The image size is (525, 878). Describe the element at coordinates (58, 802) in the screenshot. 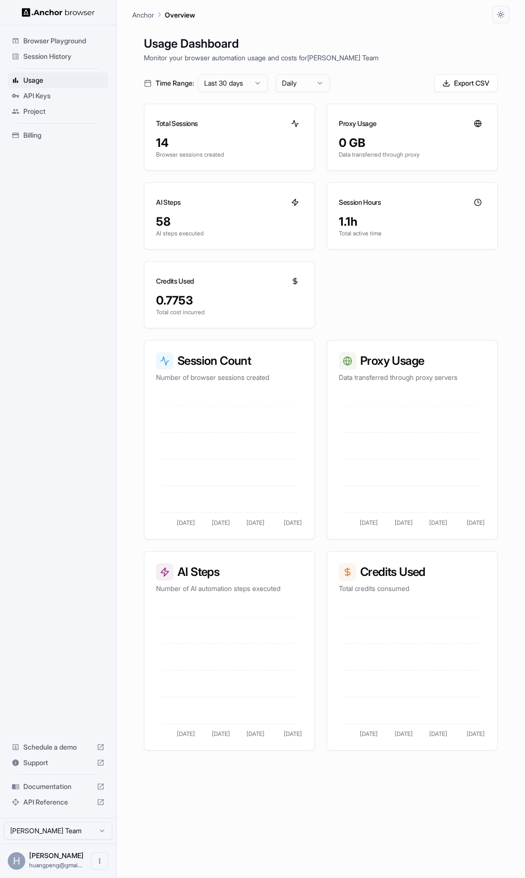

I see `div: API Reference` at that location.